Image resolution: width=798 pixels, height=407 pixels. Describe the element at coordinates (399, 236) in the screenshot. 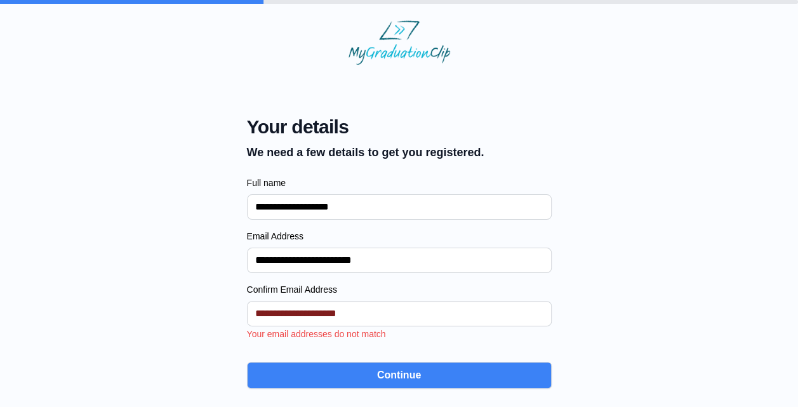

I see `label: Email Address` at that location.